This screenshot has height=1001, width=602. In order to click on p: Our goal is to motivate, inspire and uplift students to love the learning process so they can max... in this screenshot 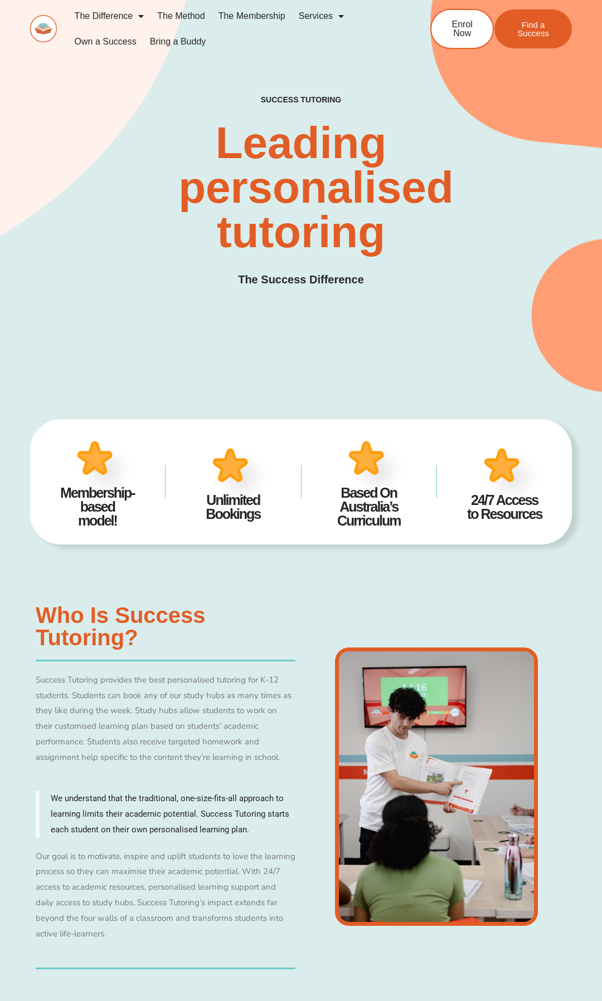, I will do `click(165, 896)`.